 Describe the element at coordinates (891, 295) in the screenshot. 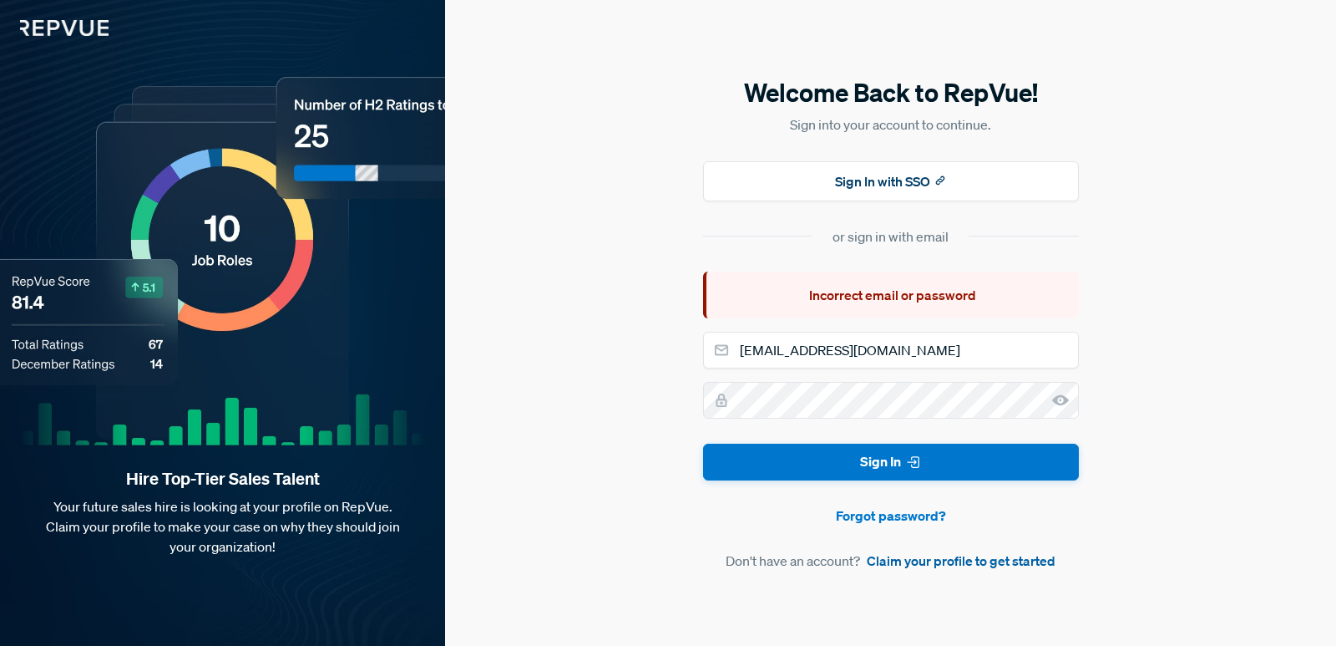

I see `div: Incorrect email or password` at that location.